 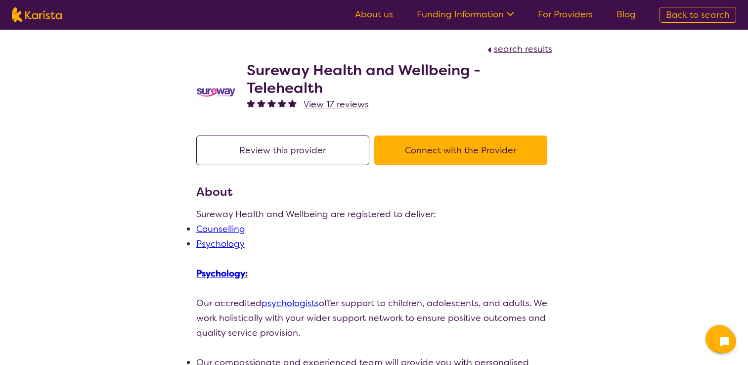 I want to click on span: View 17 reviews, so click(x=336, y=104).